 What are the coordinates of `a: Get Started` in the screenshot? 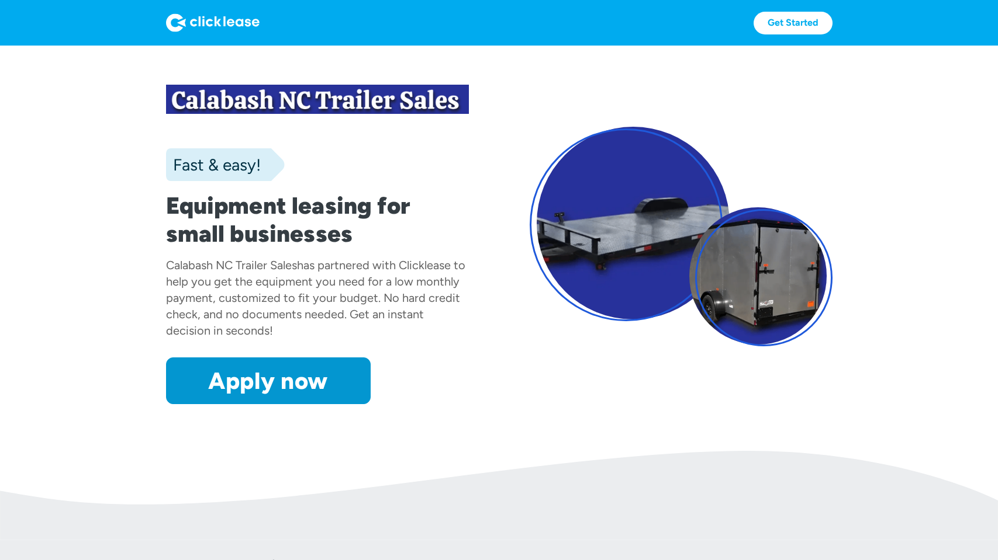 It's located at (793, 23).